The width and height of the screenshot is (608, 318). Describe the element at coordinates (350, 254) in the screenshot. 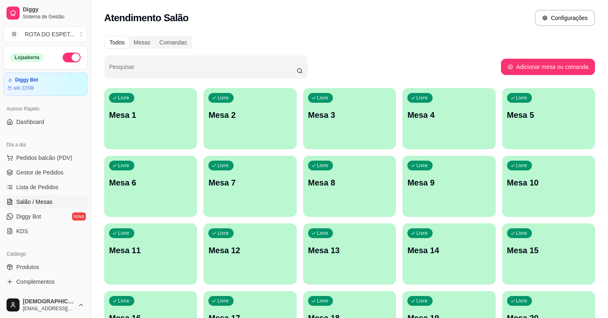

I see `button: LivreMesa 13` at that location.